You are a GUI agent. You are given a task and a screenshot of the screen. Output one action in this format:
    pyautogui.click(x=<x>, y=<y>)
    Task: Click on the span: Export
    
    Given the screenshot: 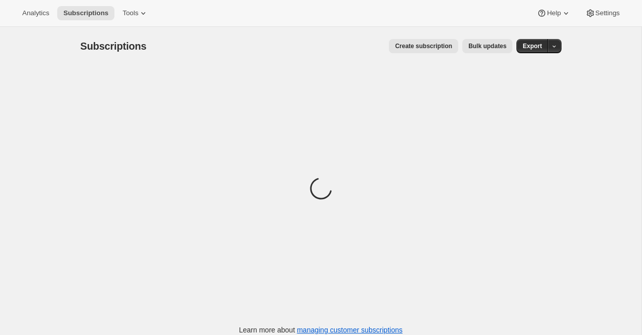 What is the action you would take?
    pyautogui.click(x=532, y=46)
    